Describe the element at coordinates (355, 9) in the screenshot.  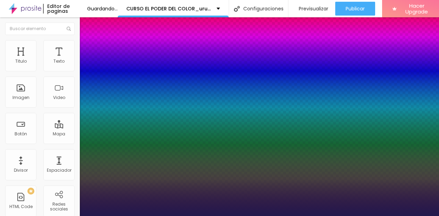
I see `button: Publicar` at that location.